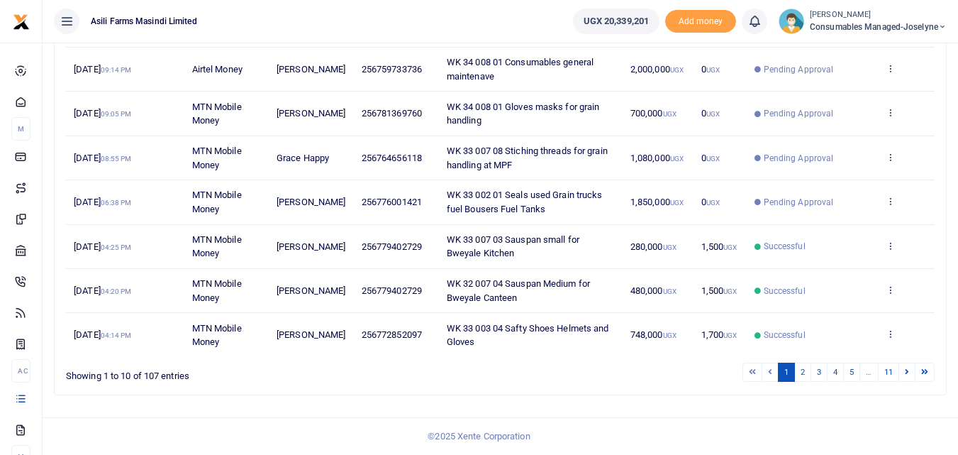 The height and width of the screenshot is (455, 958). Describe the element at coordinates (701, 21) in the screenshot. I see `span: Add money` at that location.